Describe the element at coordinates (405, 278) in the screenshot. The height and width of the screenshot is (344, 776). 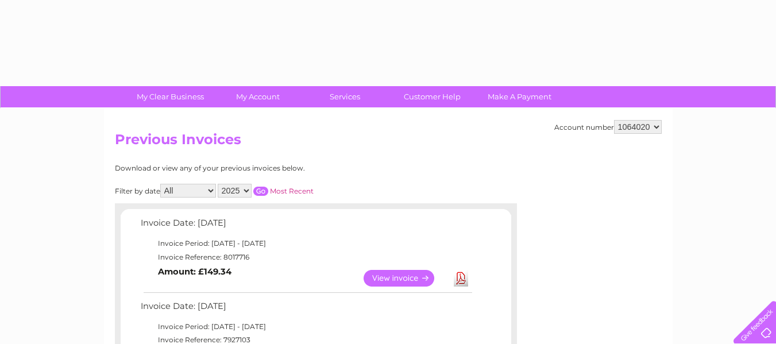
I see `a: View` at that location.